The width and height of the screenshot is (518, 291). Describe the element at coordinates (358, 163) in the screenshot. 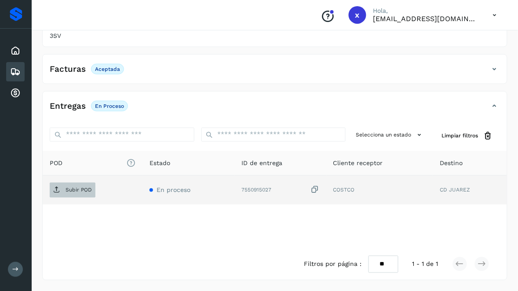

I see `span: Cliente receptor` at that location.